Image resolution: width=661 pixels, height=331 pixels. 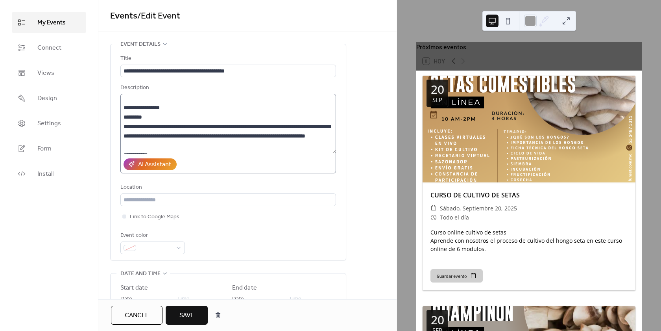 What do you see at coordinates (45, 174) in the screenshot?
I see `span: Install` at bounding box center [45, 174].